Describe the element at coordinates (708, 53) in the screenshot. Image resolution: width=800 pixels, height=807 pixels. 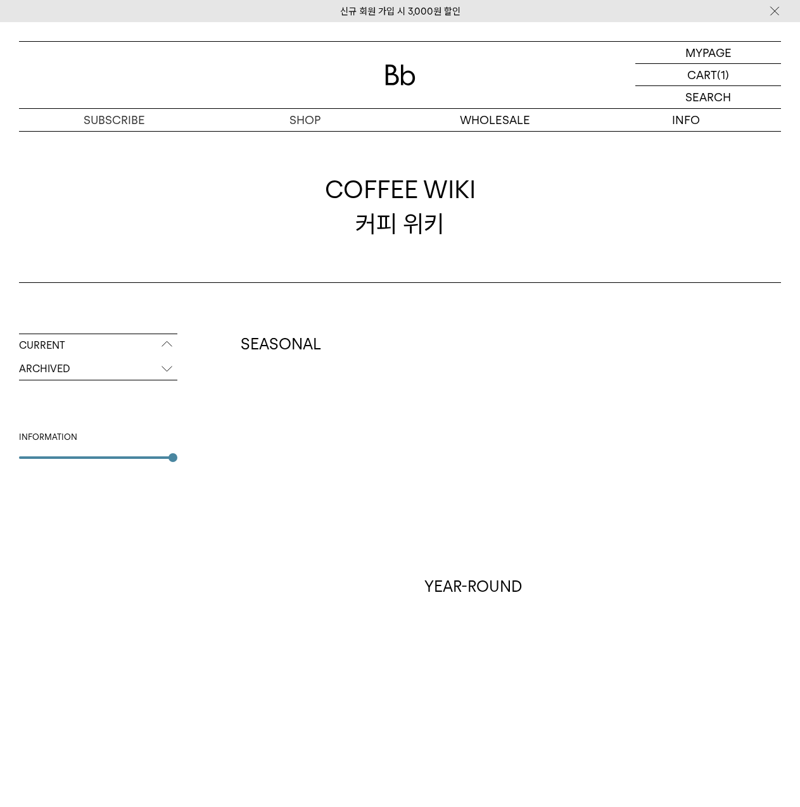
I see `a: MYPAGE` at that location.